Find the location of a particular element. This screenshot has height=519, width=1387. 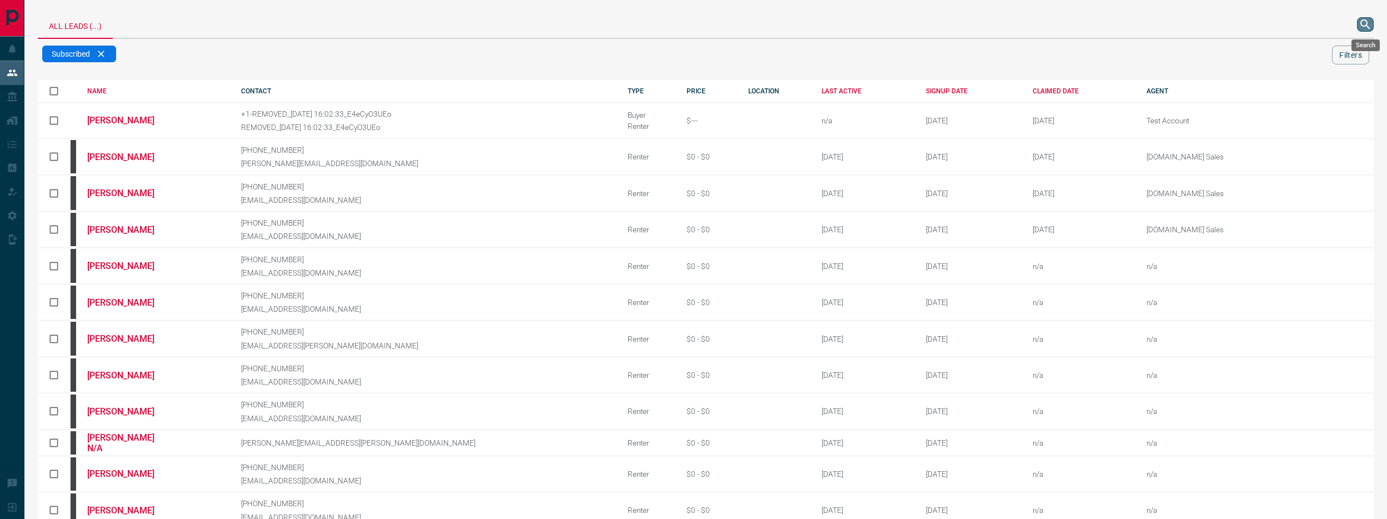

button: search button is located at coordinates (1366, 24).